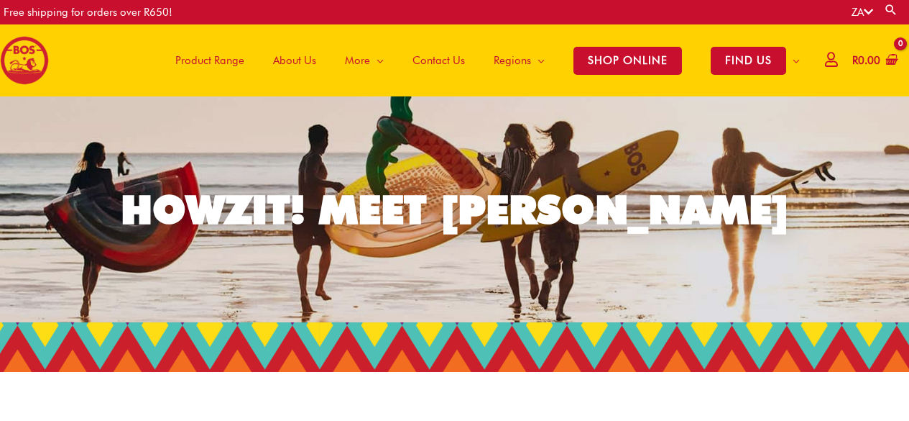  What do you see at coordinates (863, 12) in the screenshot?
I see `a: ZA` at bounding box center [863, 12].